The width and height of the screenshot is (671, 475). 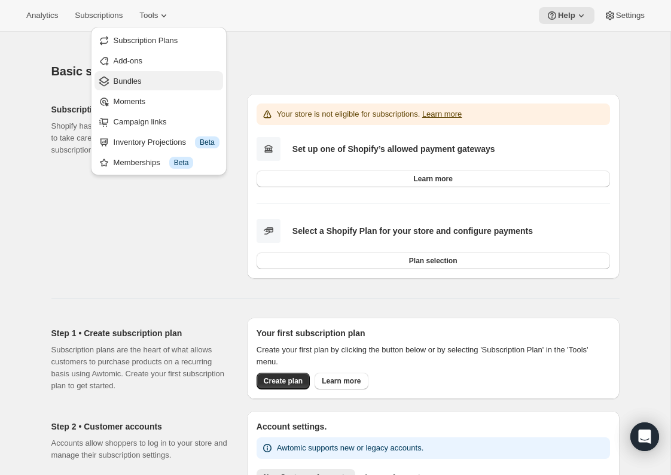 I want to click on button: Create plan, so click(x=283, y=381).